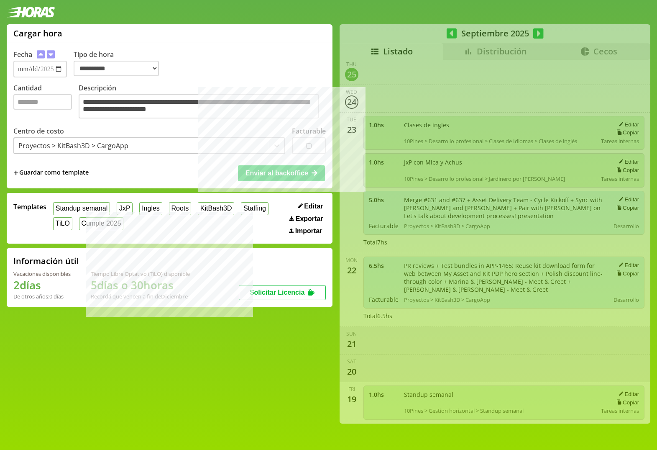  What do you see at coordinates (51, 173) in the screenshot?
I see `span: +Guardar como template` at bounding box center [51, 173].